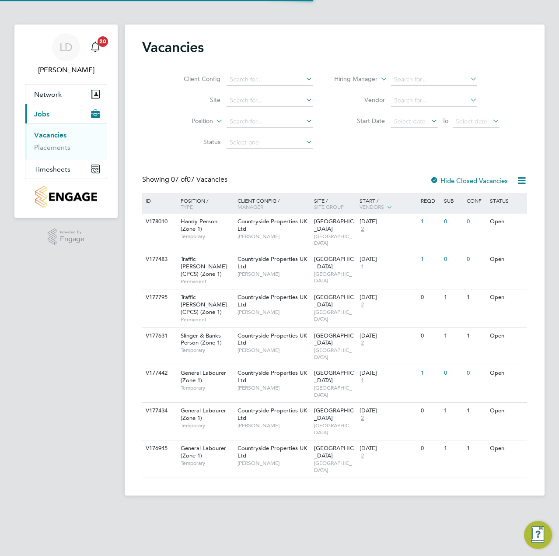 The height and width of the screenshot is (556, 559). Describe the element at coordinates (72, 232) in the screenshot. I see `span: Powered by` at that location.